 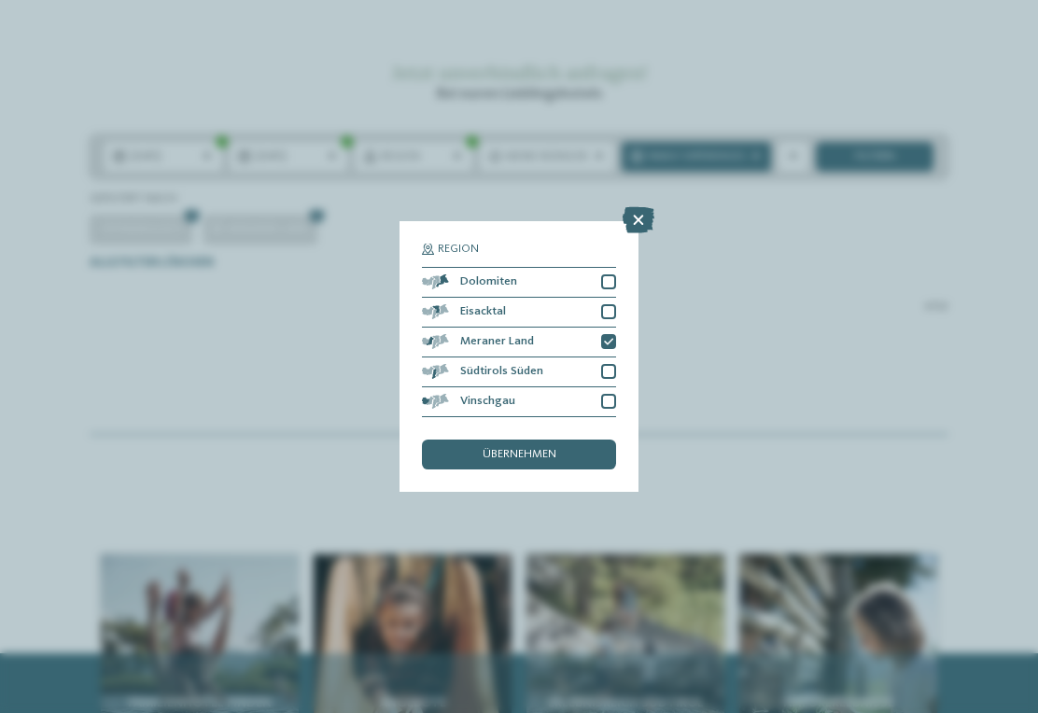 What do you see at coordinates (488, 282) in the screenshot?
I see `span: Dolomiten` at bounding box center [488, 282].